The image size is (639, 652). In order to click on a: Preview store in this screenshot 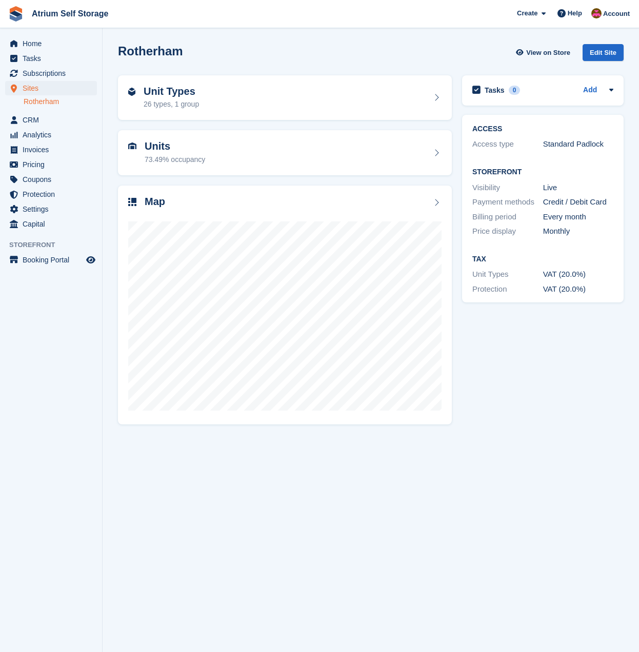, I will do `click(91, 260)`.